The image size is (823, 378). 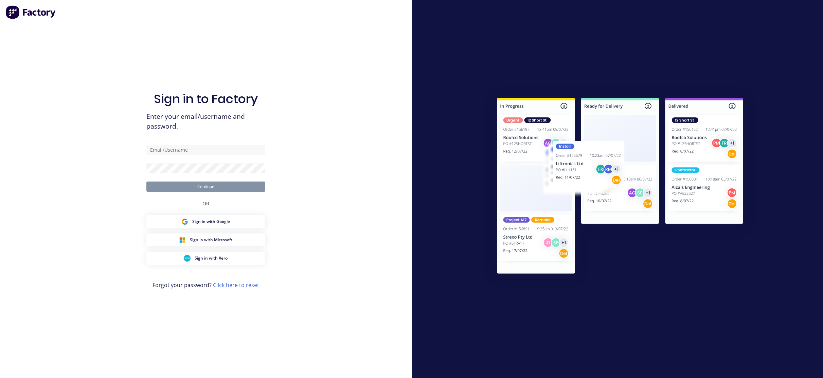 I want to click on h1: Sign in to Factory, so click(x=206, y=99).